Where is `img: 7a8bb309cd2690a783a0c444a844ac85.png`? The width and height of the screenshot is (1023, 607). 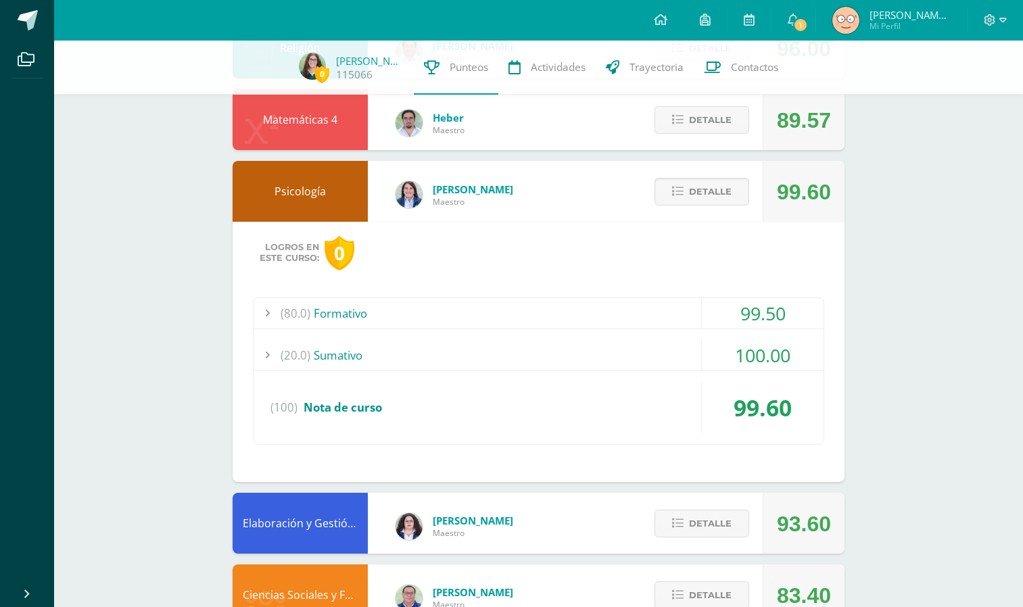
img: 7a8bb309cd2690a783a0c444a844ac85.png is located at coordinates (312, 66).